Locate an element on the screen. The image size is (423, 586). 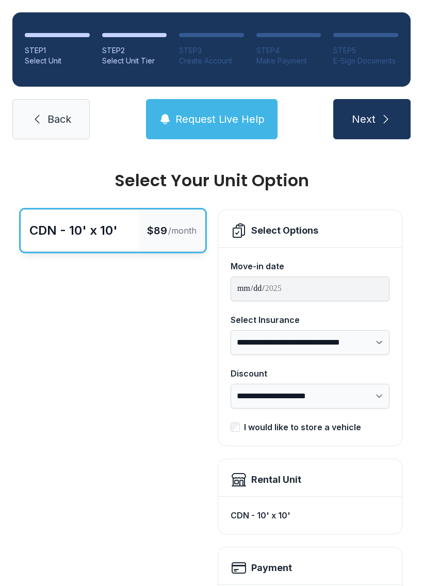
div: Discount is located at coordinates (310, 373).